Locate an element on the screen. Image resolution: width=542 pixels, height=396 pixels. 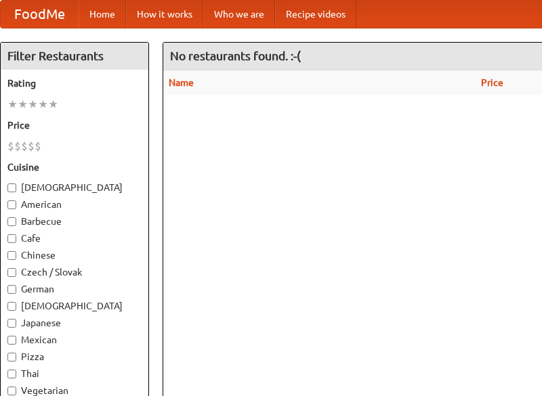
input: Czech / Slovak is located at coordinates (12, 272).